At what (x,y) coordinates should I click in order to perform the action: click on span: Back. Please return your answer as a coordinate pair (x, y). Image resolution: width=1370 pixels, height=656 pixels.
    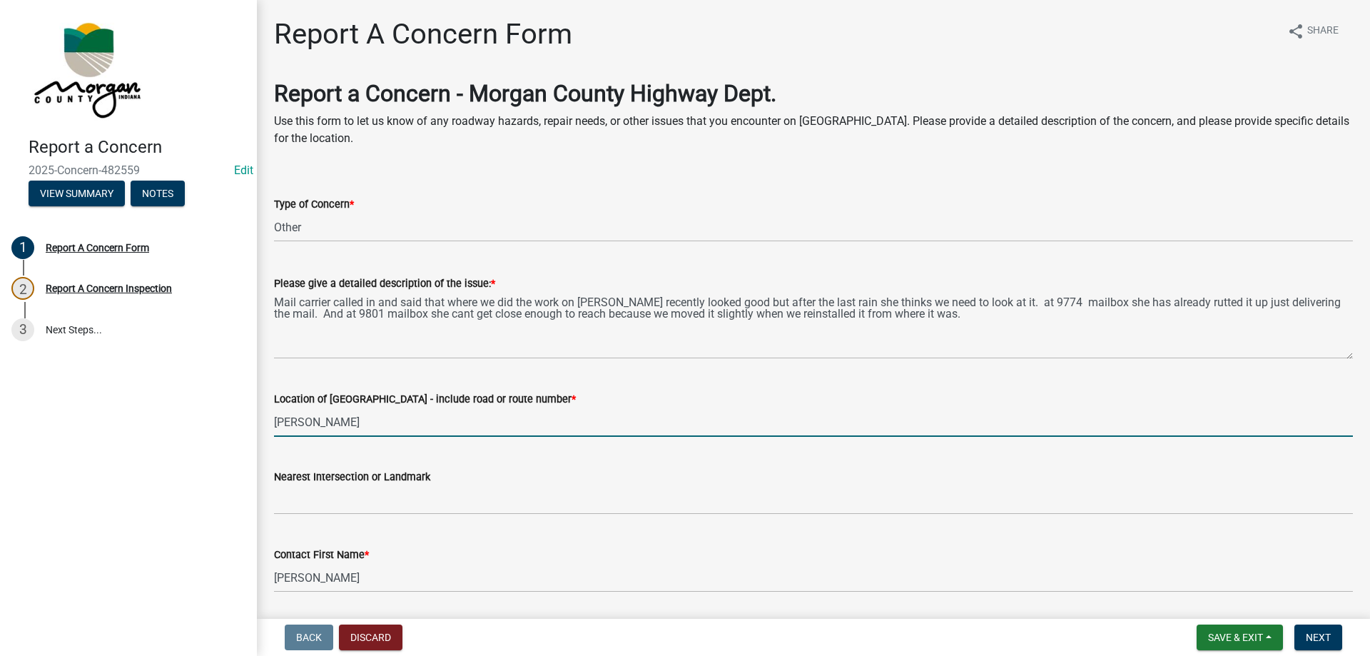
    Looking at the image, I should click on (309, 637).